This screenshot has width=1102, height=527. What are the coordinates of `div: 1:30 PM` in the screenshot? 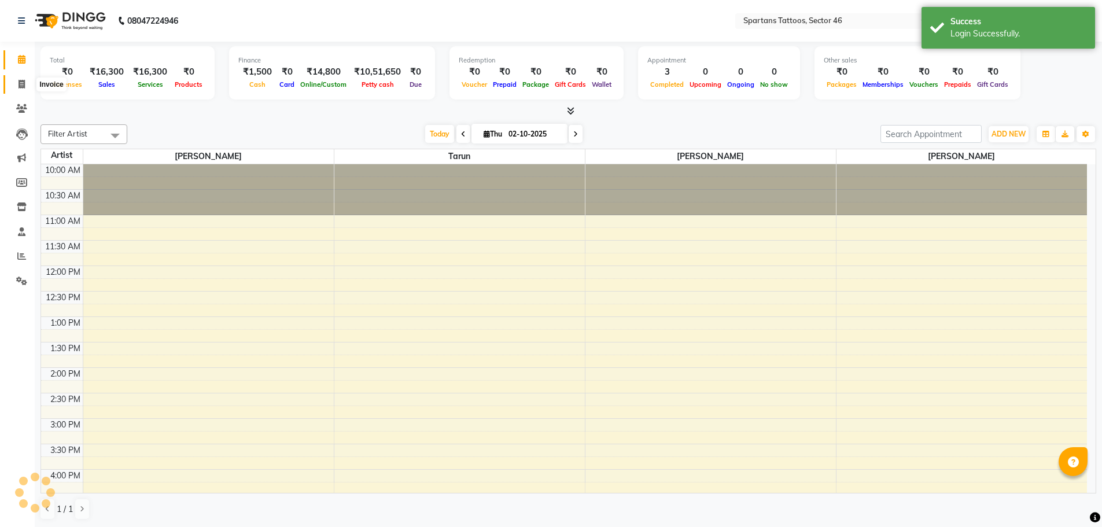 It's located at (65, 348).